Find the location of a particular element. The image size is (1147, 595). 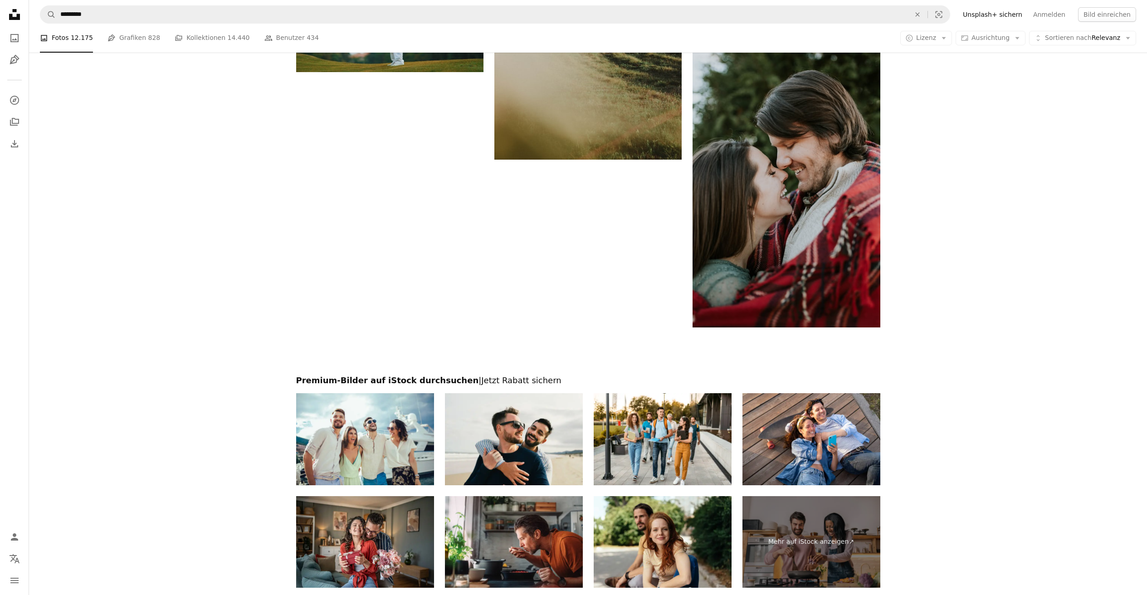

a: Entdecken is located at coordinates (15, 100).